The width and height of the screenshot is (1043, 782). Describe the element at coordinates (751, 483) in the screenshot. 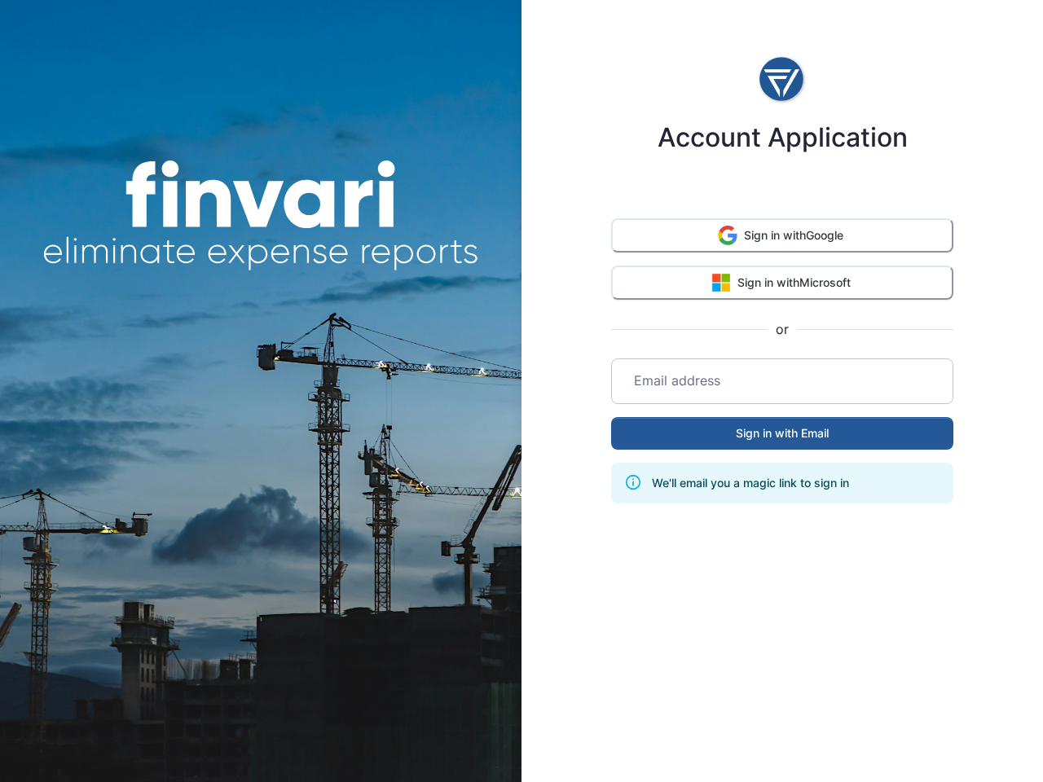

I see `div: We'll email you a magic link to sign in` at that location.